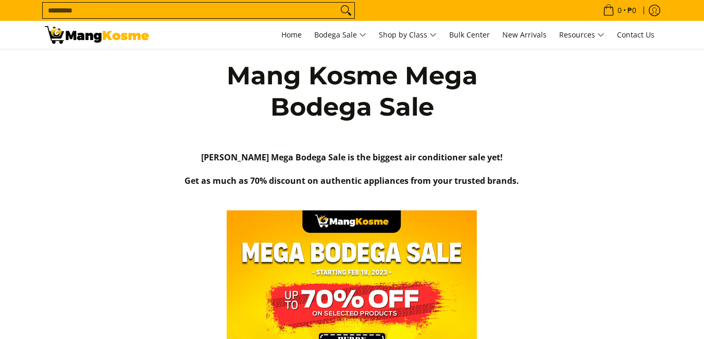  Describe the element at coordinates (410, 35) in the screenshot. I see `nav: Main Menu` at that location.